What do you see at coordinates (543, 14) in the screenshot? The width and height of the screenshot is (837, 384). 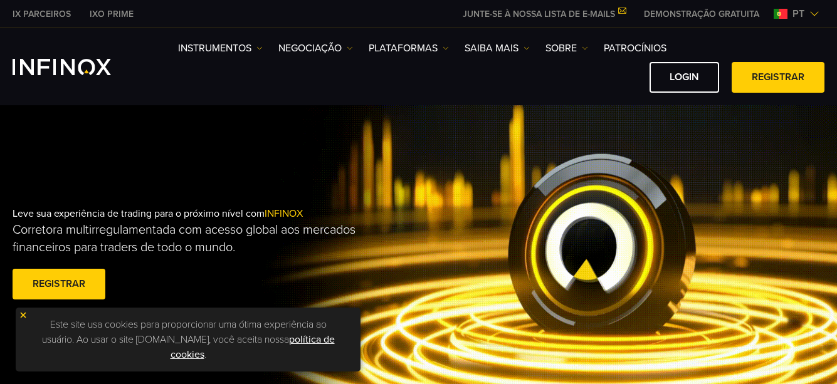 I see `a: JUNTE-SE À NOSSA LISTA DE E-MAILS` at bounding box center [543, 14].